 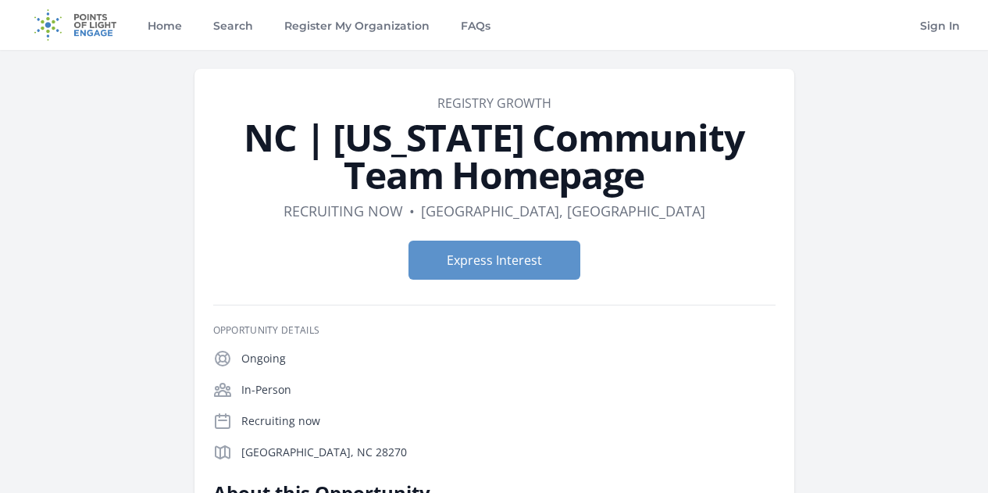 What do you see at coordinates (508, 358) in the screenshot?
I see `p: Ongoing` at bounding box center [508, 358].